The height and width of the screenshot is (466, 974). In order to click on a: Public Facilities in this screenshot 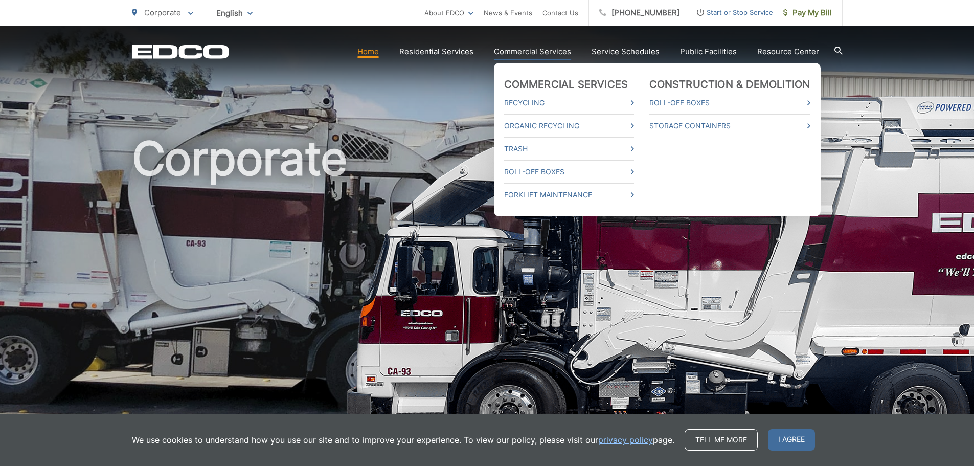, I will do `click(708, 52)`.